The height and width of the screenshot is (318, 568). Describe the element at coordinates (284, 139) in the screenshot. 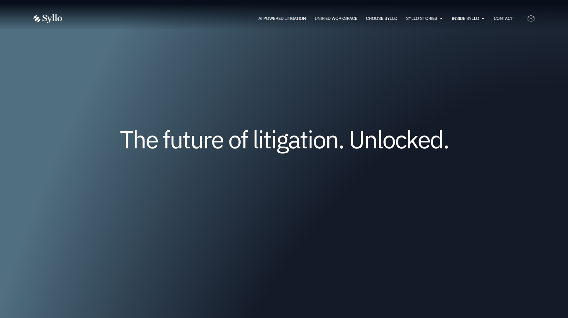

I see `h1: The future of litigation. Unlocked.` at that location.